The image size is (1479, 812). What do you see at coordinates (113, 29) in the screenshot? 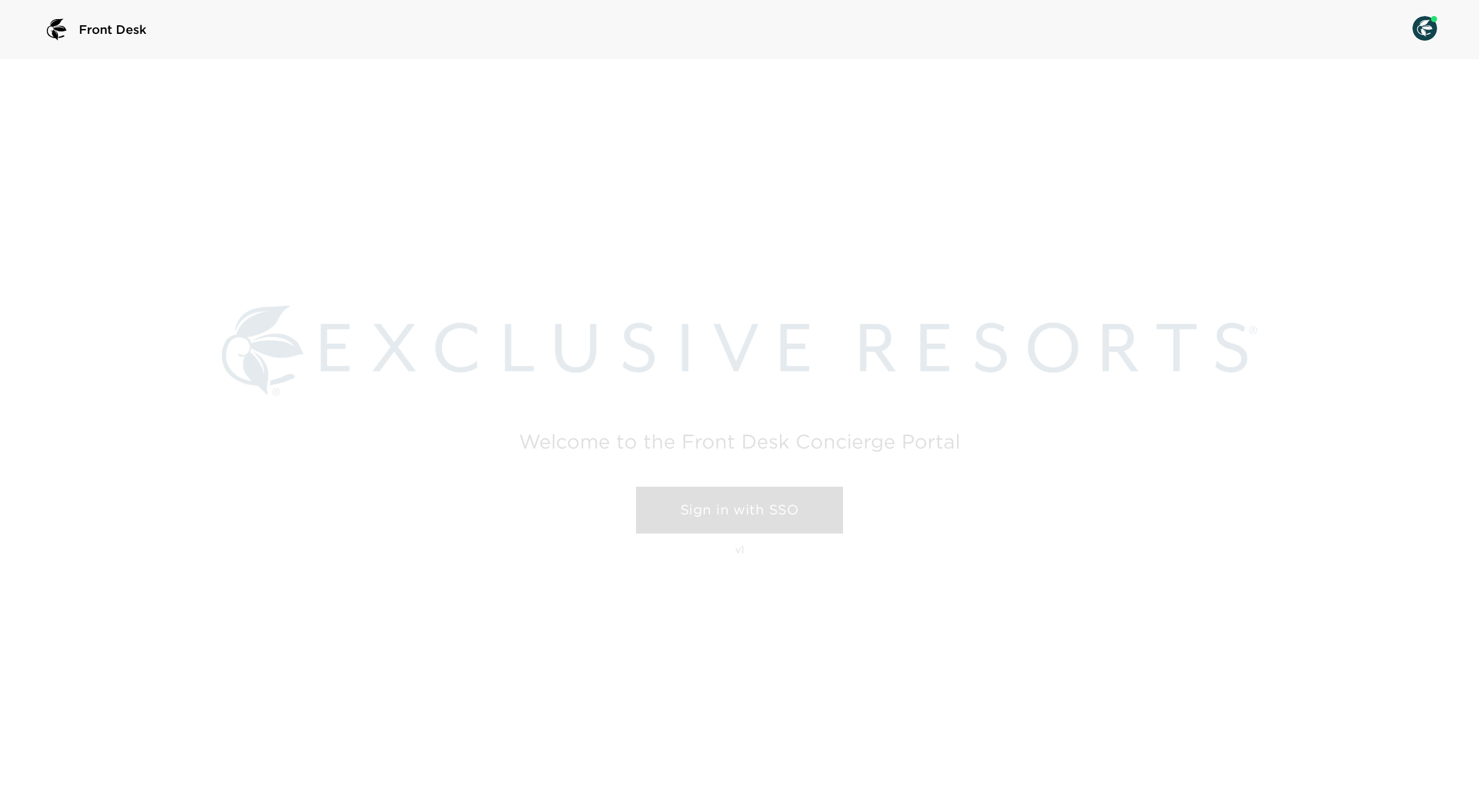
I see `span: Front Desk` at bounding box center [113, 29].